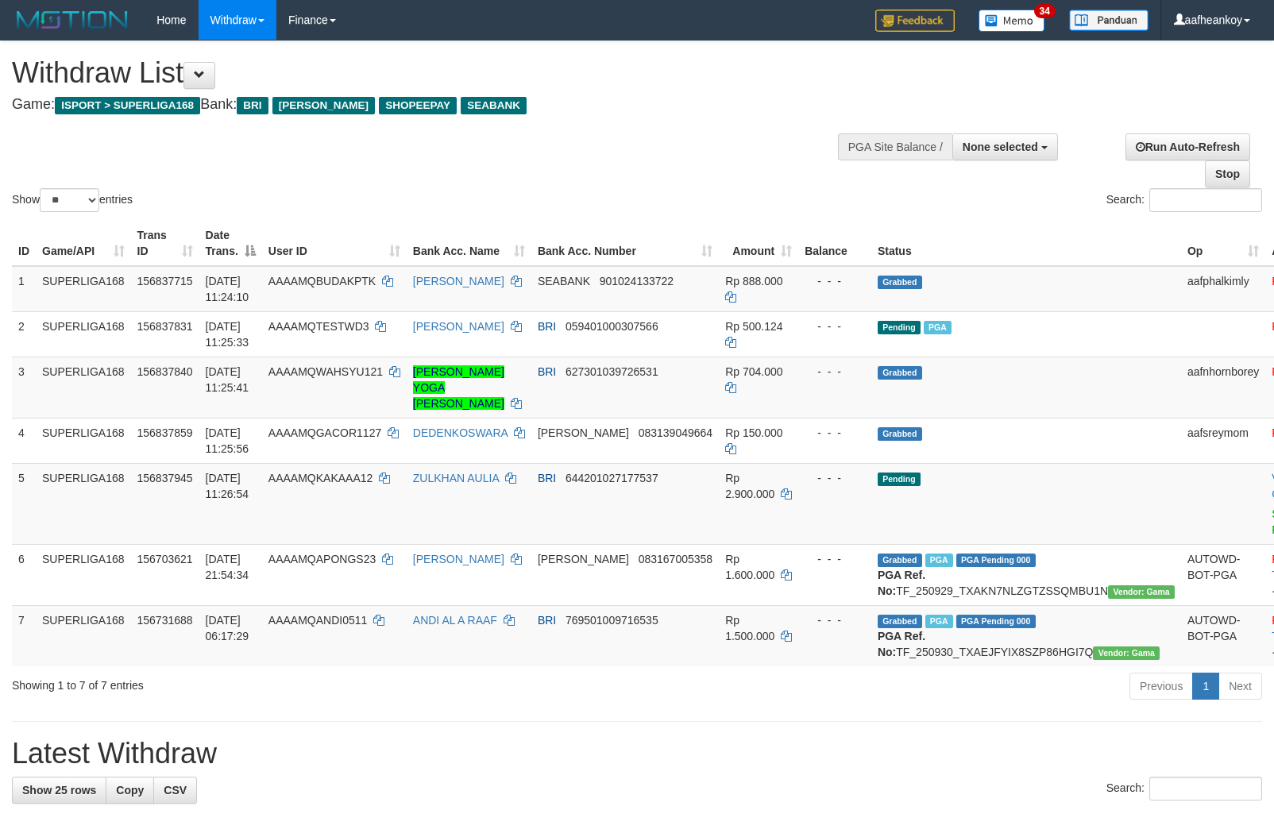  I want to click on span: Rp 1.500.000, so click(750, 628).